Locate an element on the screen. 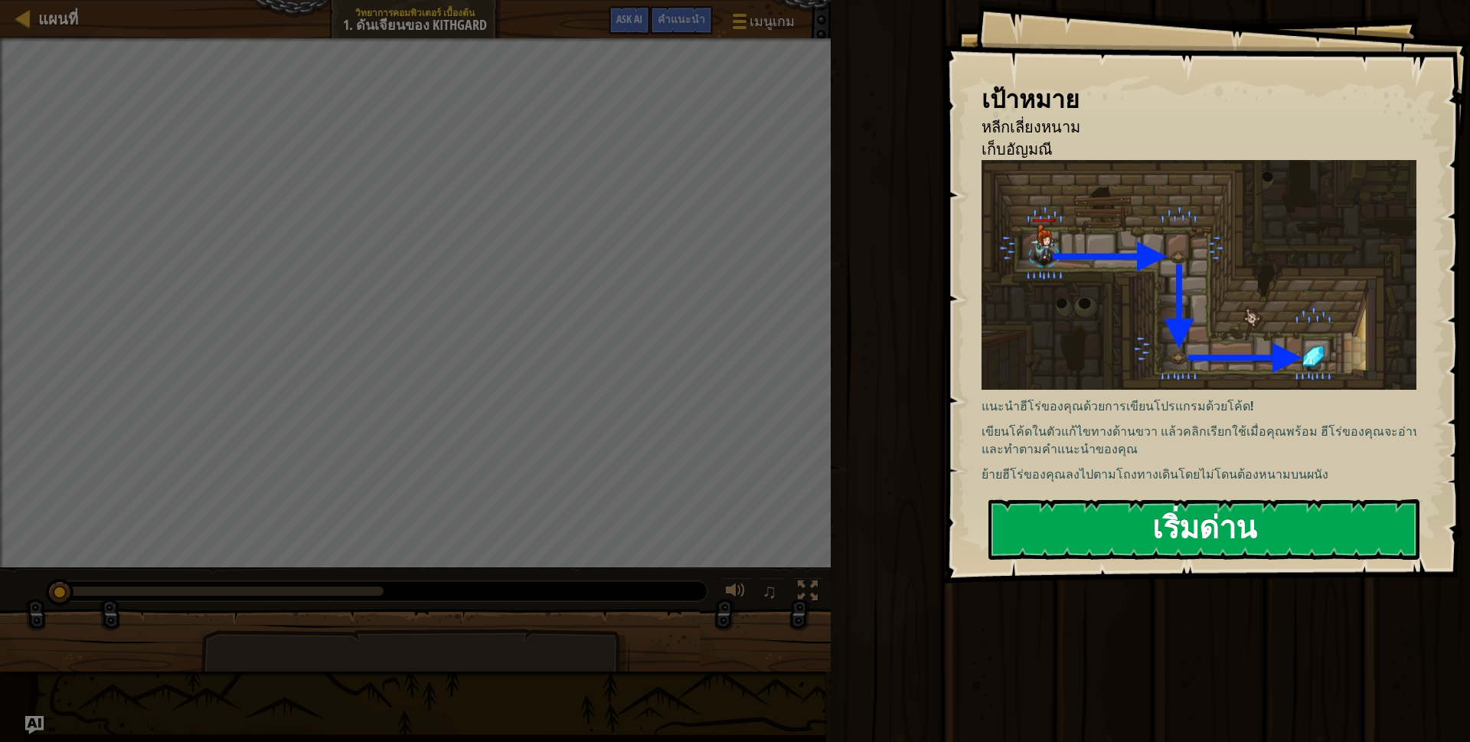  span: เมนูเกม is located at coordinates (772, 21).